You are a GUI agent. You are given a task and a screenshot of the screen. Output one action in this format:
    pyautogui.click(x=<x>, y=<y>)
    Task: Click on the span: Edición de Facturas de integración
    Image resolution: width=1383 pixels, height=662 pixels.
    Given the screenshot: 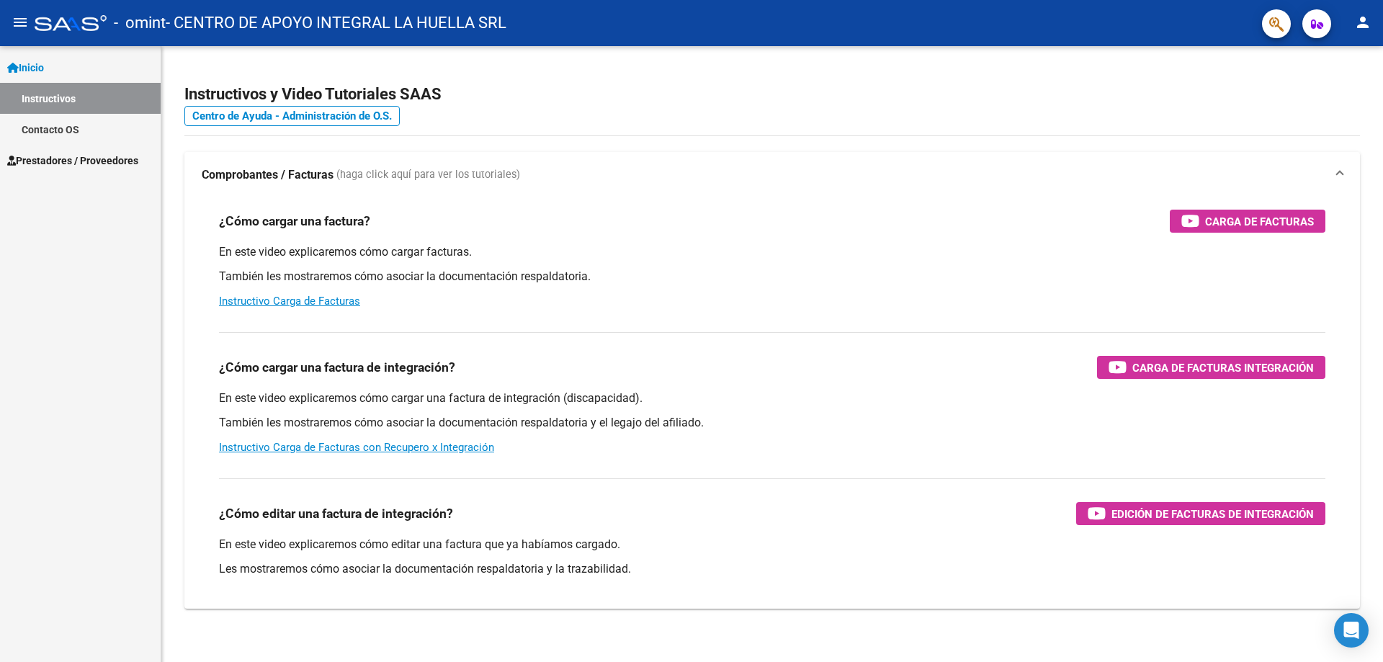 What is the action you would take?
    pyautogui.click(x=1212, y=514)
    